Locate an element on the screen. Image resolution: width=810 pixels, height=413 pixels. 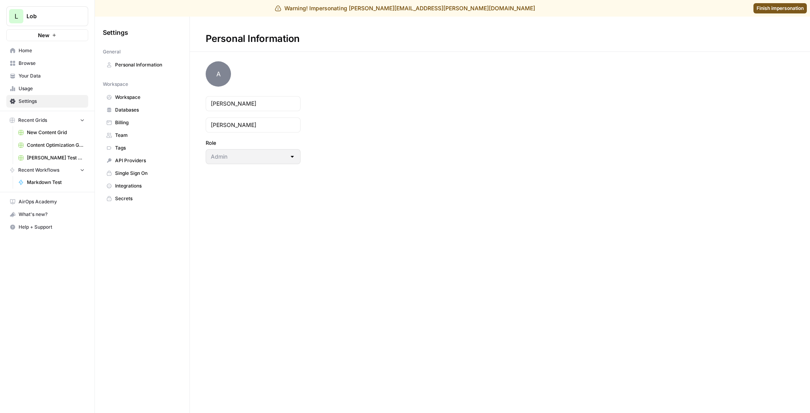
span: Home is located at coordinates (51, 51).